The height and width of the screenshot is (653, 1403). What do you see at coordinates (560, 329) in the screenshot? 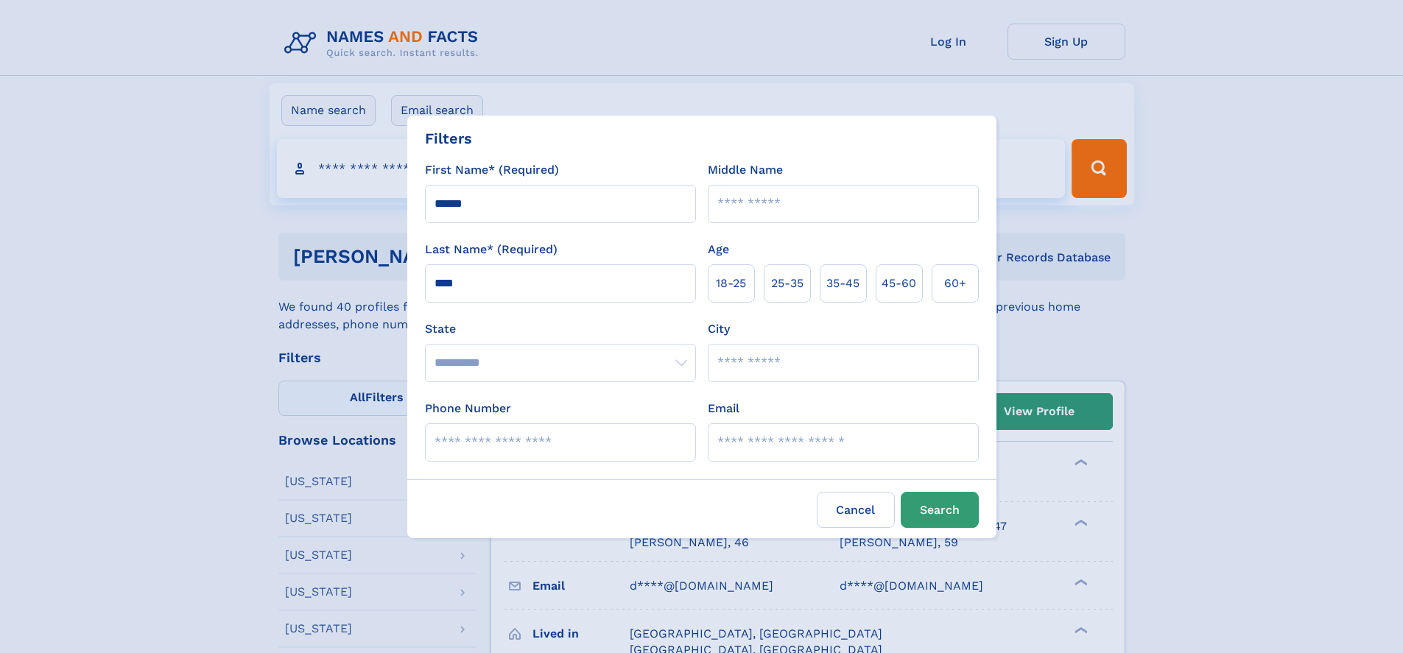
I see `label: State` at bounding box center [560, 329].